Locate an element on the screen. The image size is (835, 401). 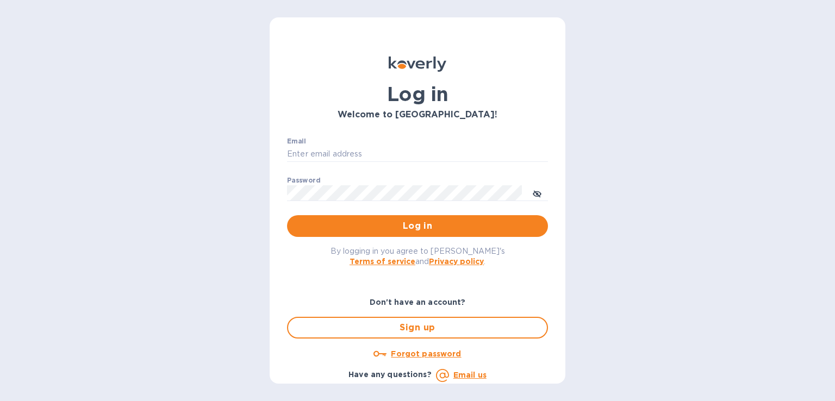
a: Email us is located at coordinates (470, 375).